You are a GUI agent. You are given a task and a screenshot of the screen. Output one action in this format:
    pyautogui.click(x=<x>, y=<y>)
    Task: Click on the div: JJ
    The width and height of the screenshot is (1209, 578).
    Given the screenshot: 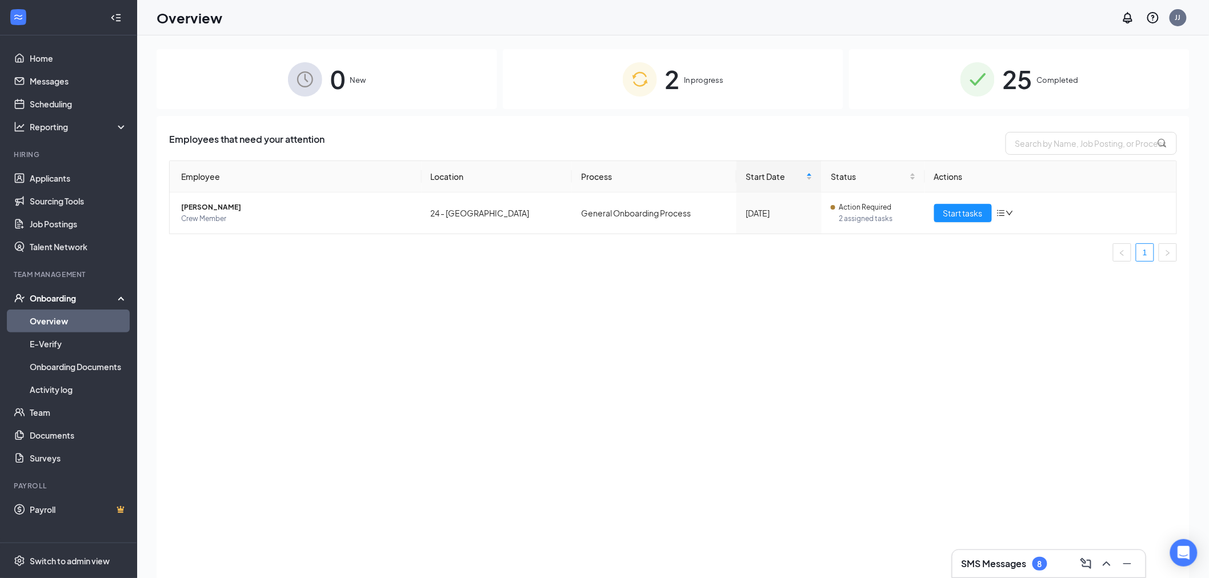 What is the action you would take?
    pyautogui.click(x=1178, y=17)
    